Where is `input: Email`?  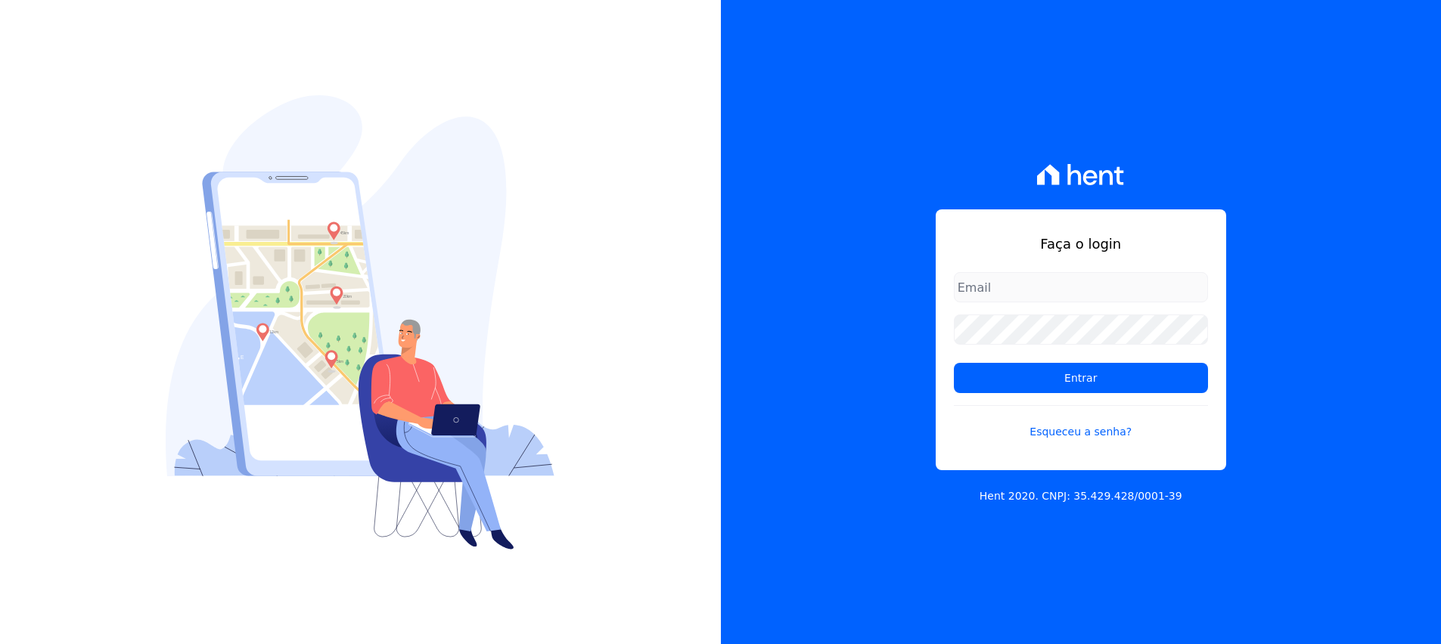 input: Email is located at coordinates (1081, 287).